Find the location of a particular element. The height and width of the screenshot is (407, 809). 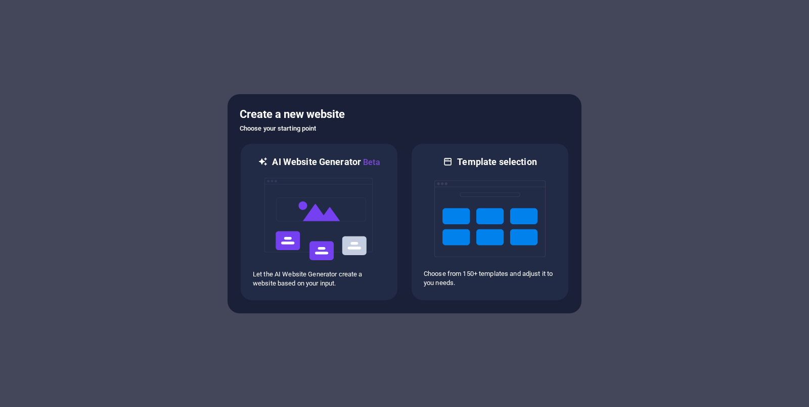

h5: Create a new website is located at coordinates (405, 114).